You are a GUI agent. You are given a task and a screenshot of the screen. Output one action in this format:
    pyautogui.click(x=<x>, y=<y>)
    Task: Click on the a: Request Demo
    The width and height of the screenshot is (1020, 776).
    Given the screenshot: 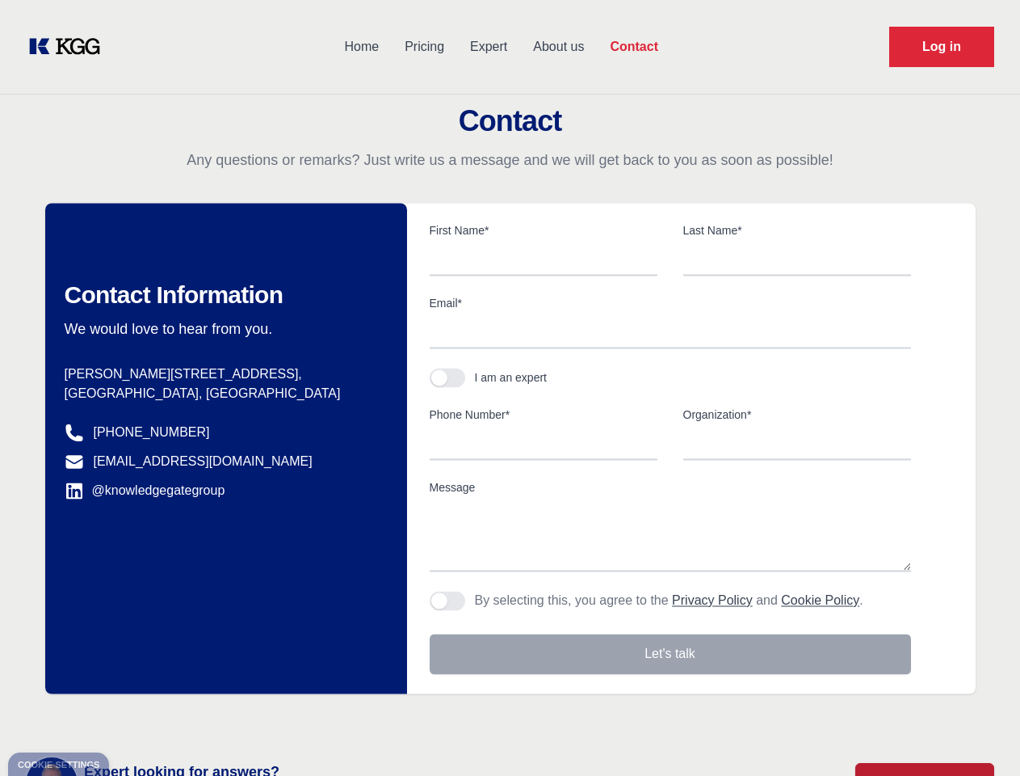 What is the action you would take?
    pyautogui.click(x=942, y=47)
    